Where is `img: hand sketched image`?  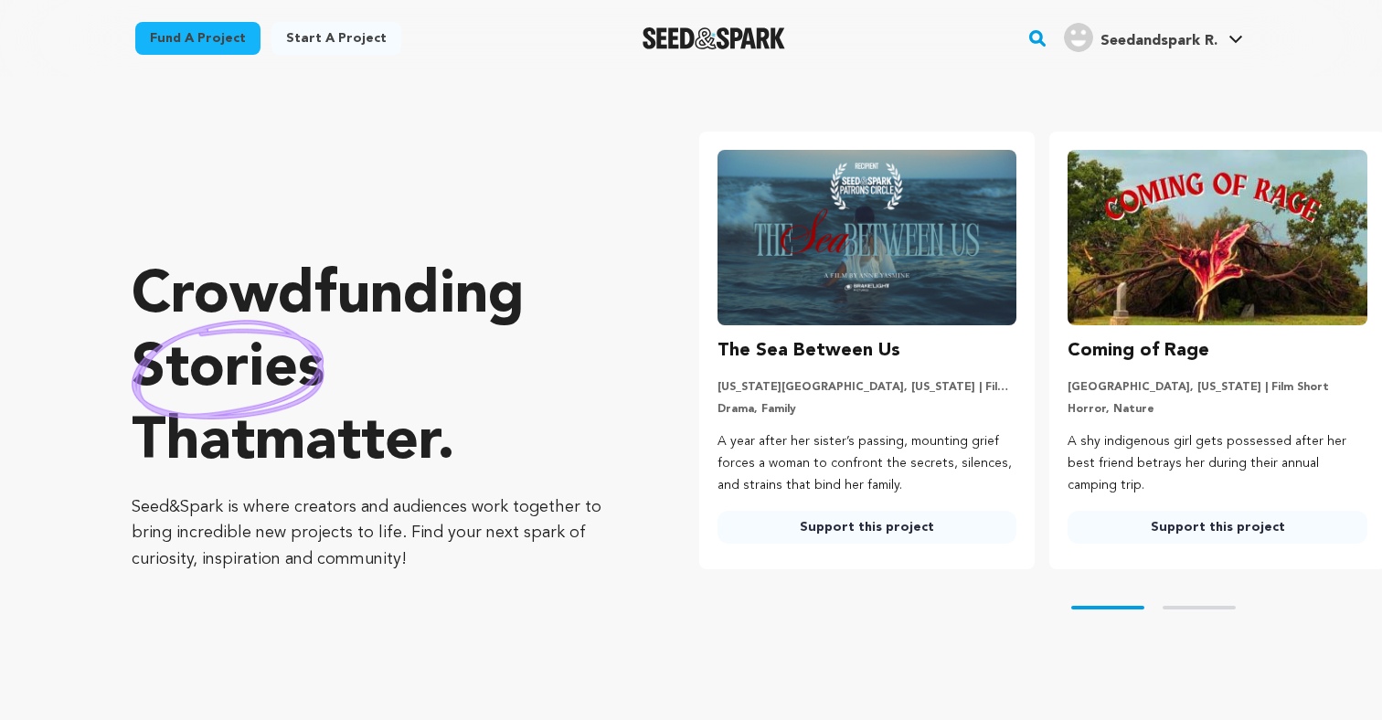
img: hand sketched image is located at coordinates (228, 369).